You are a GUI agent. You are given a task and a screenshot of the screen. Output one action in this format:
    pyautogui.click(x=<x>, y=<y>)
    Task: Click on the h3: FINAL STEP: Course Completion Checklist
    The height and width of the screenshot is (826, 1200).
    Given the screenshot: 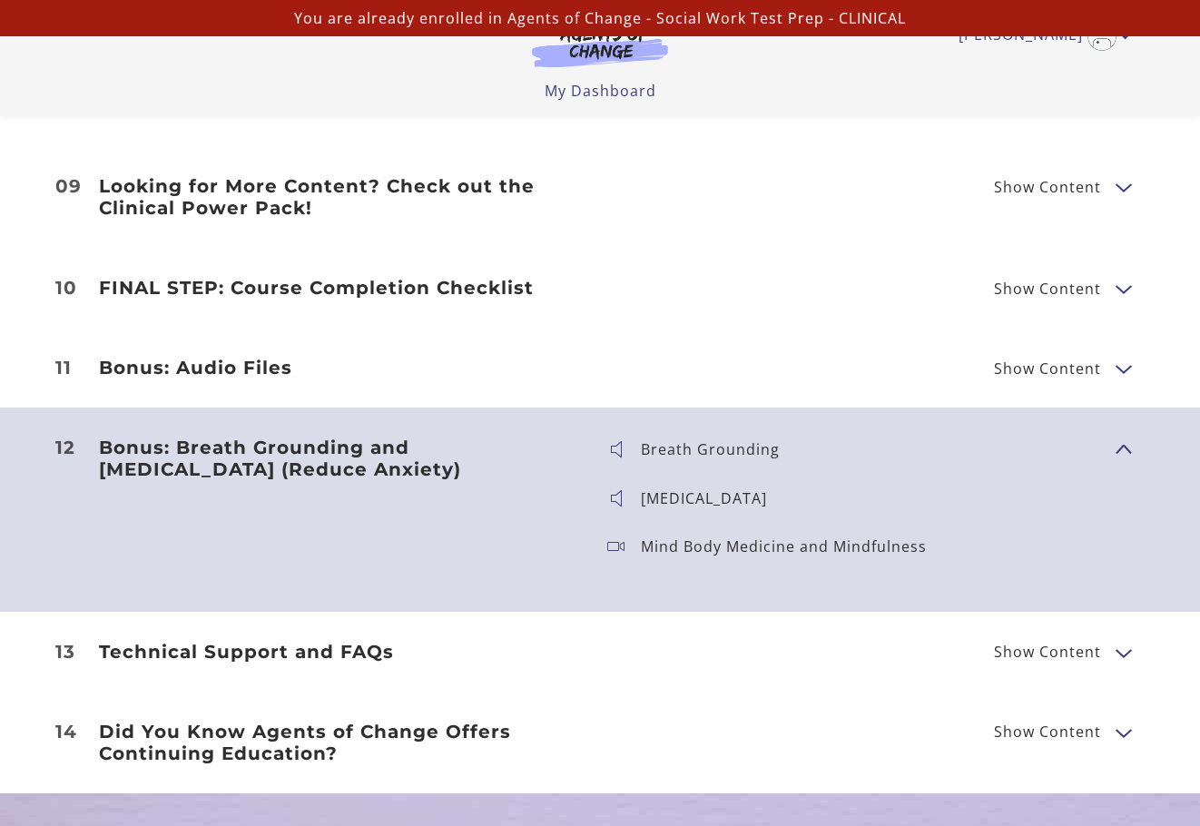 What is the action you would take?
    pyautogui.click(x=339, y=288)
    